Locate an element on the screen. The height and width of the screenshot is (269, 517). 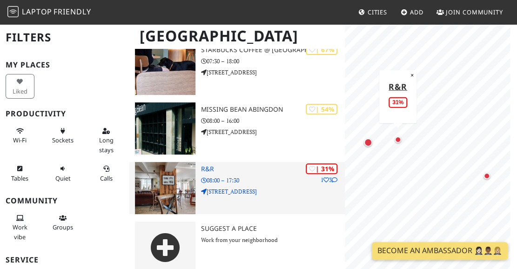
h3: Suggest a Place is located at coordinates (273, 229).